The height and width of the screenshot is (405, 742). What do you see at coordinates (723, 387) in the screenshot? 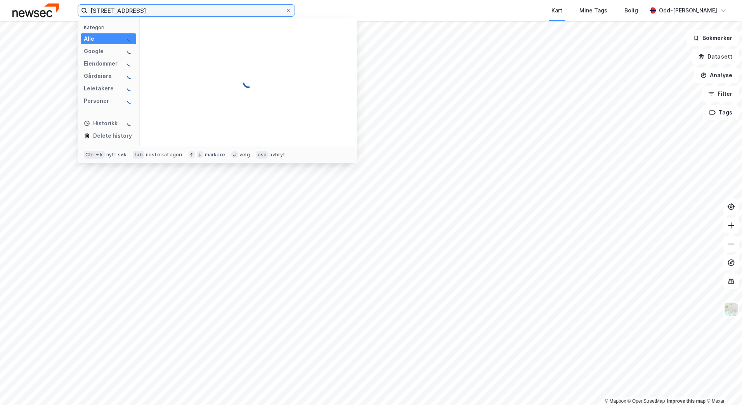
I see `div: Kontrollprogram for chat` at bounding box center [723, 387].